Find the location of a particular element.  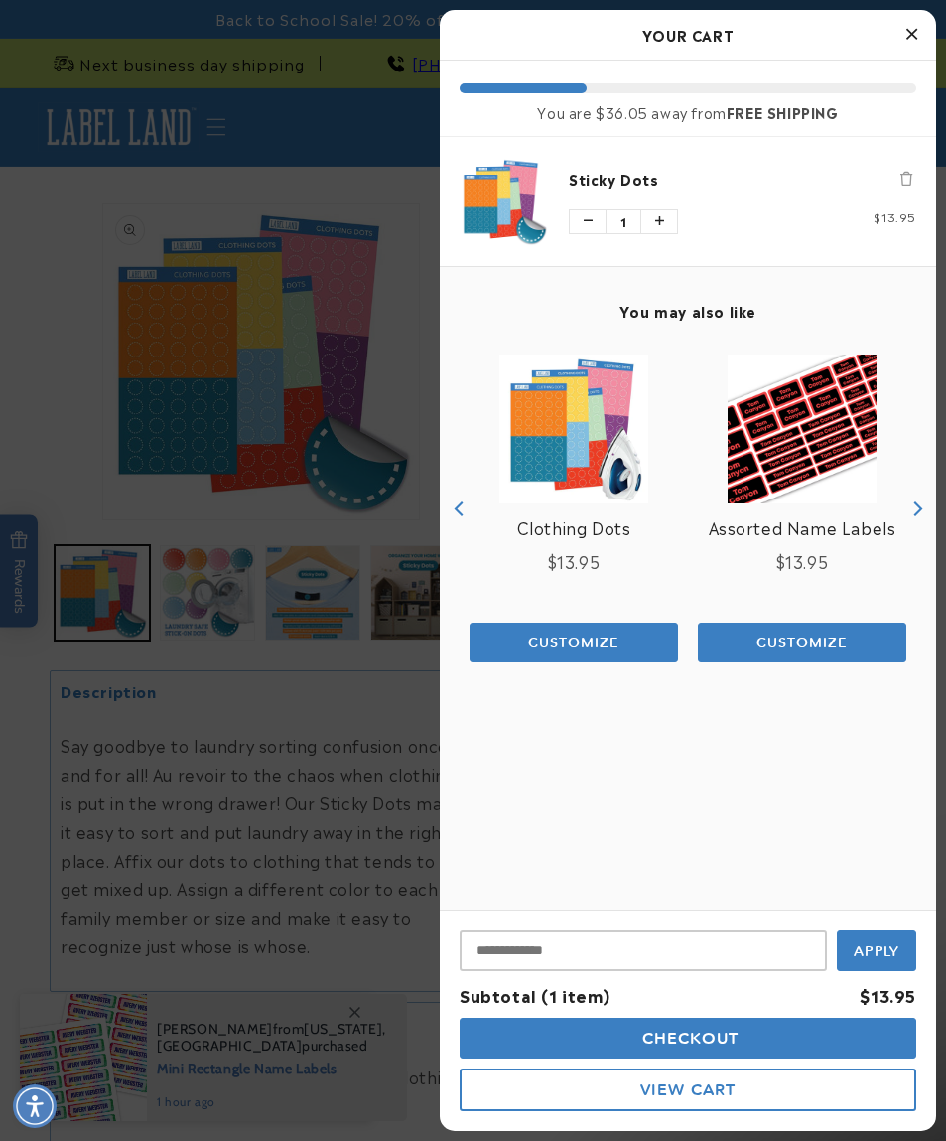

img: Assorted Name Labels - Label Land is located at coordinates (802, 429).